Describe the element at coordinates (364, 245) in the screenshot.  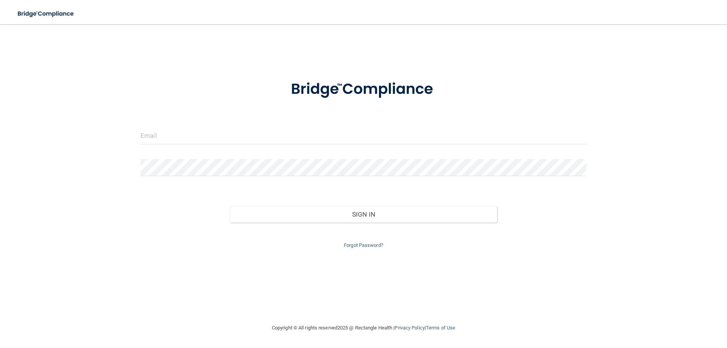
I see `a: Forgot Password?` at that location.